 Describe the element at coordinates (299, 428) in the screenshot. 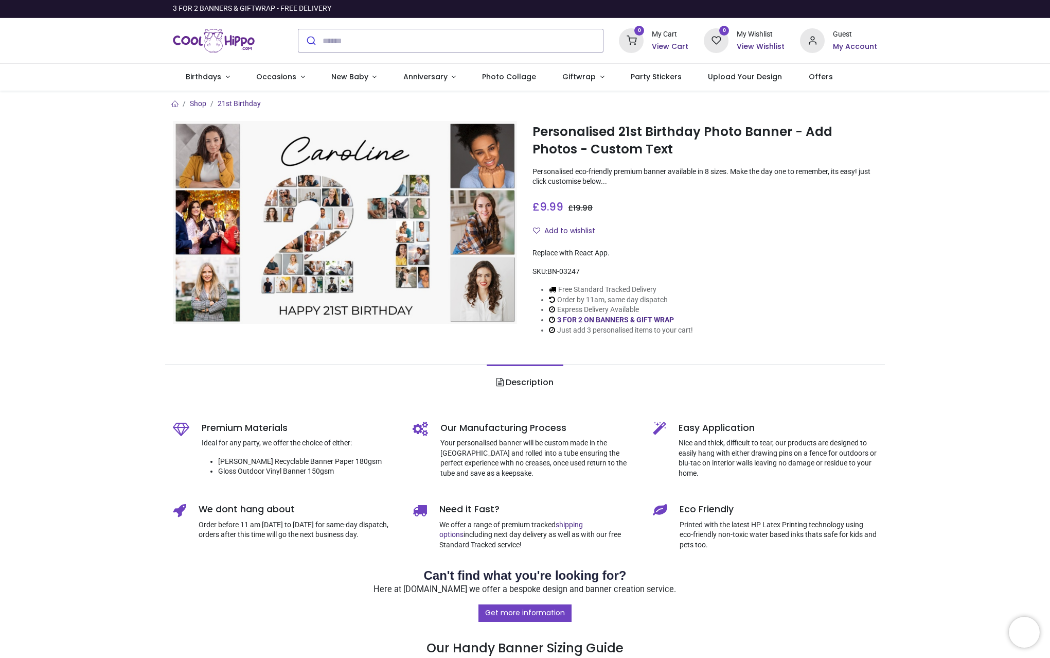

I see `h5: Premium Materials` at that location.